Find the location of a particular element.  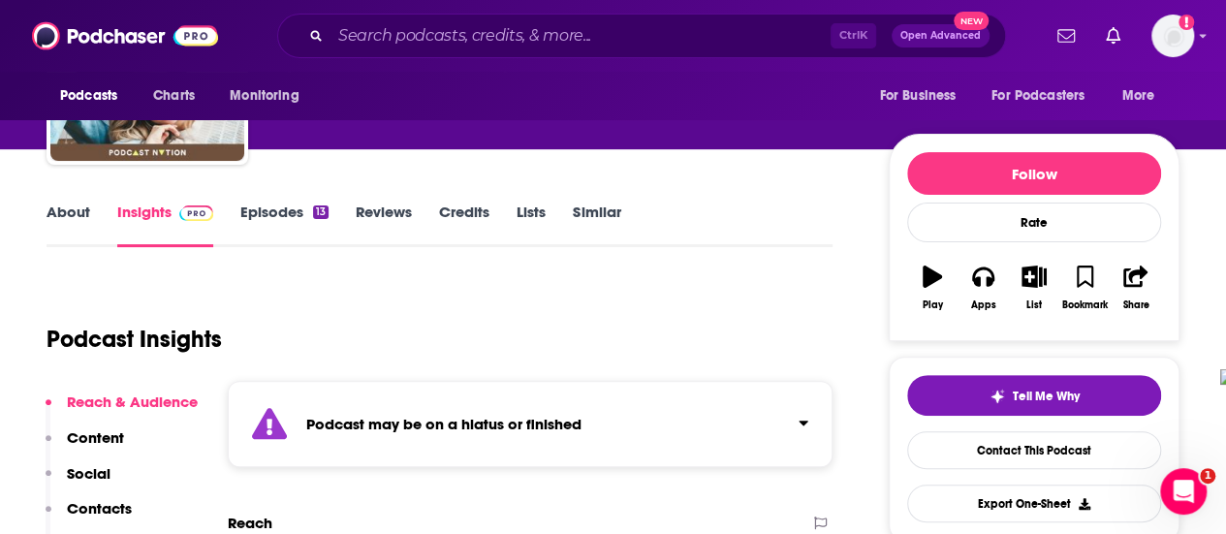

h1: Podcast Insights is located at coordinates (134, 339).